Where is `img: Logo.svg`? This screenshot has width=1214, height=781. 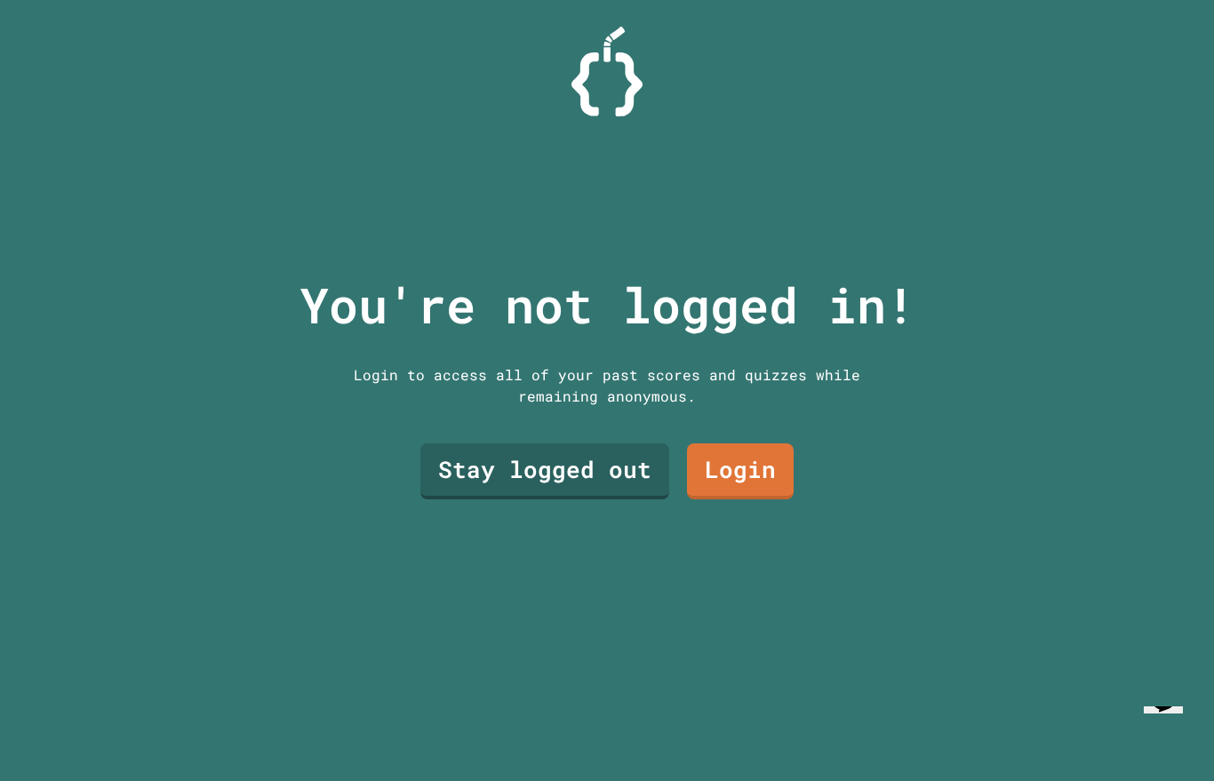 img: Logo.svg is located at coordinates (607, 71).